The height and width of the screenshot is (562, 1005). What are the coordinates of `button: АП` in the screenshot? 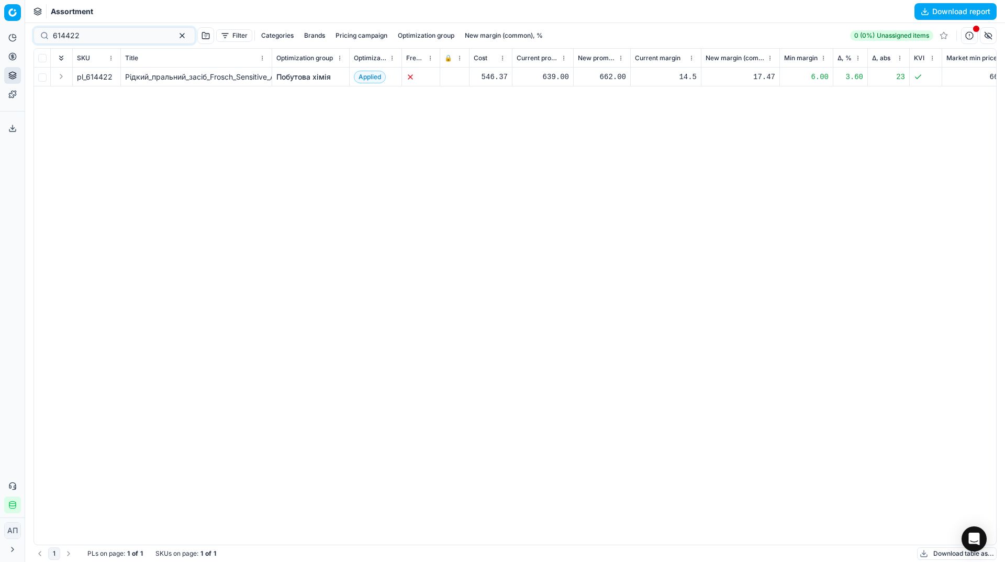 It's located at (13, 530).